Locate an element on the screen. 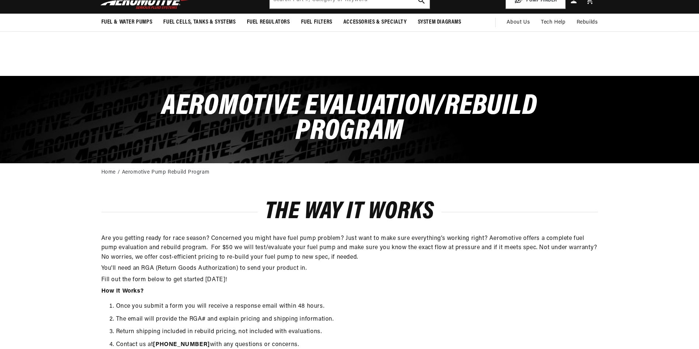 This screenshot has width=699, height=349. span: Accessories & Specialty is located at coordinates (375, 22).